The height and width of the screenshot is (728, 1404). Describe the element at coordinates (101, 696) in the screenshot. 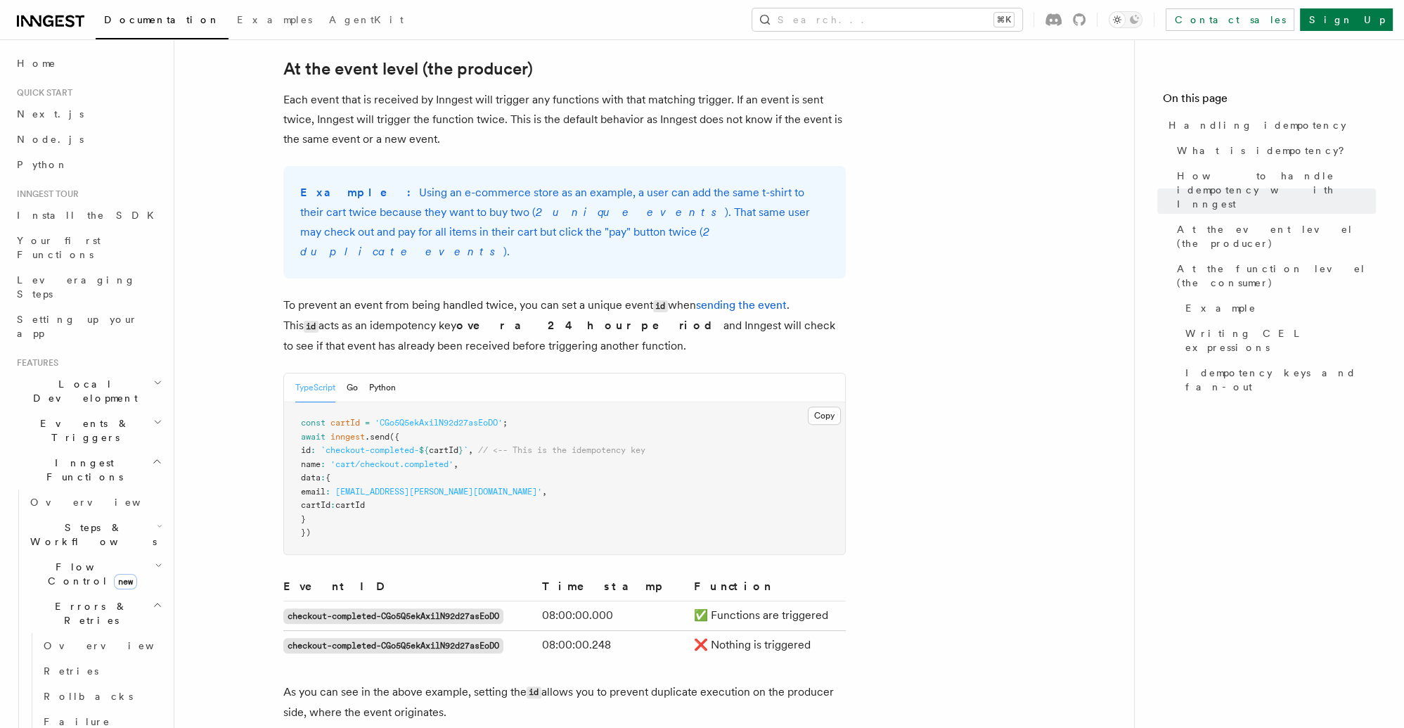

I see `a: Rollbacks` at that location.